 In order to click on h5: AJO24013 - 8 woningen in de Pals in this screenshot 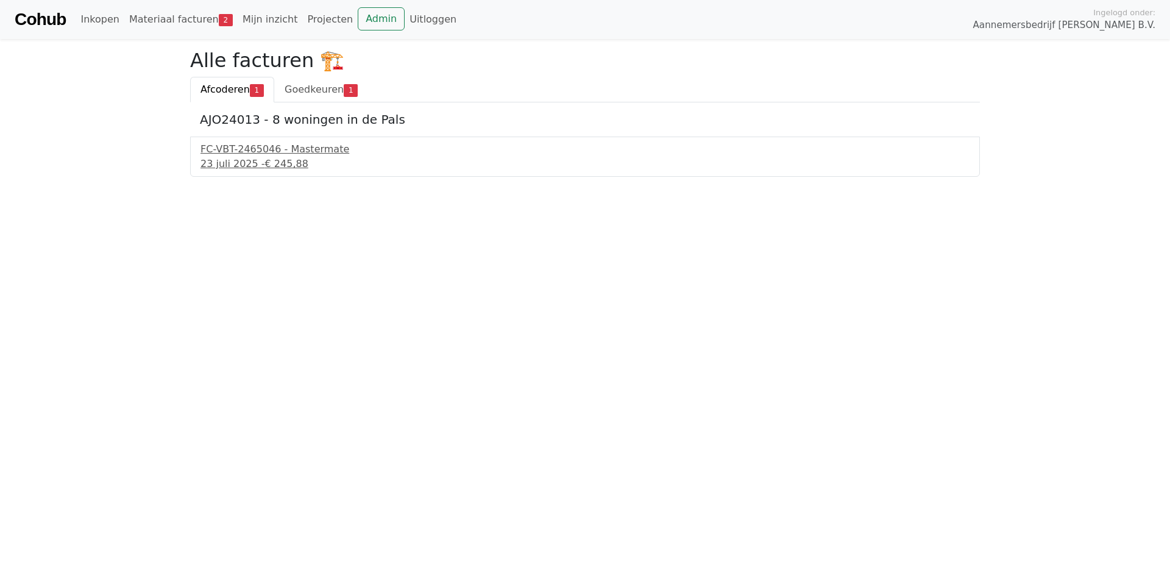, I will do `click(585, 119)`.